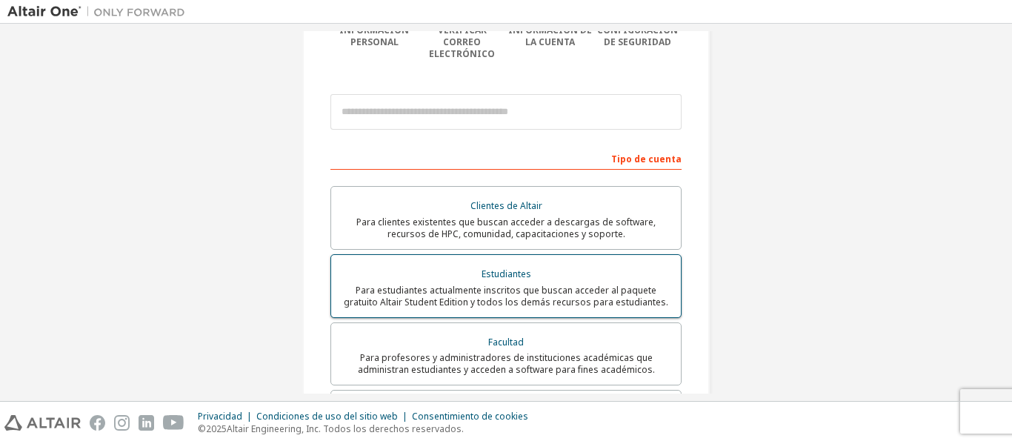 The width and height of the screenshot is (1012, 444). Describe the element at coordinates (173, 422) in the screenshot. I see `img: youtube.svg` at that location.